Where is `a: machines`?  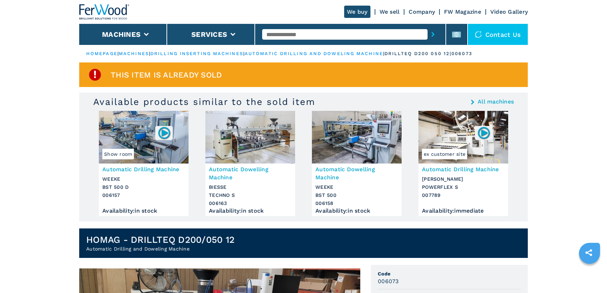
a: machines is located at coordinates (134, 53).